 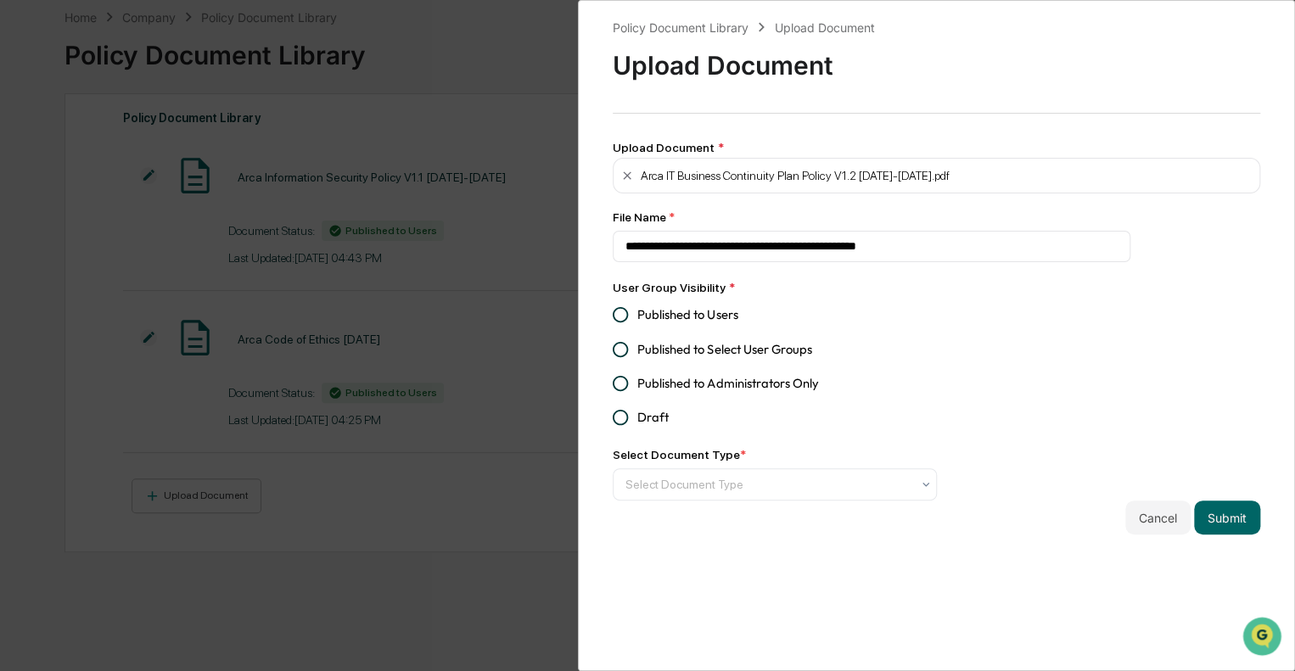 What do you see at coordinates (71, 222) in the screenshot?
I see `span: Preclearance` at bounding box center [71, 222].